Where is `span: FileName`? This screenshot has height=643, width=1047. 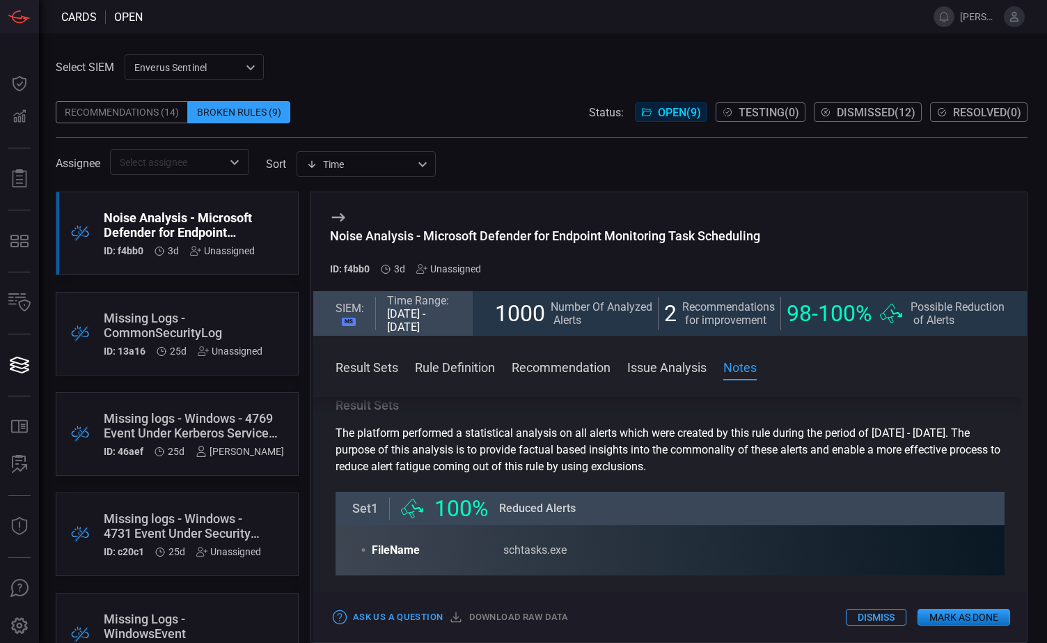 span: FileName is located at coordinates (437, 550).